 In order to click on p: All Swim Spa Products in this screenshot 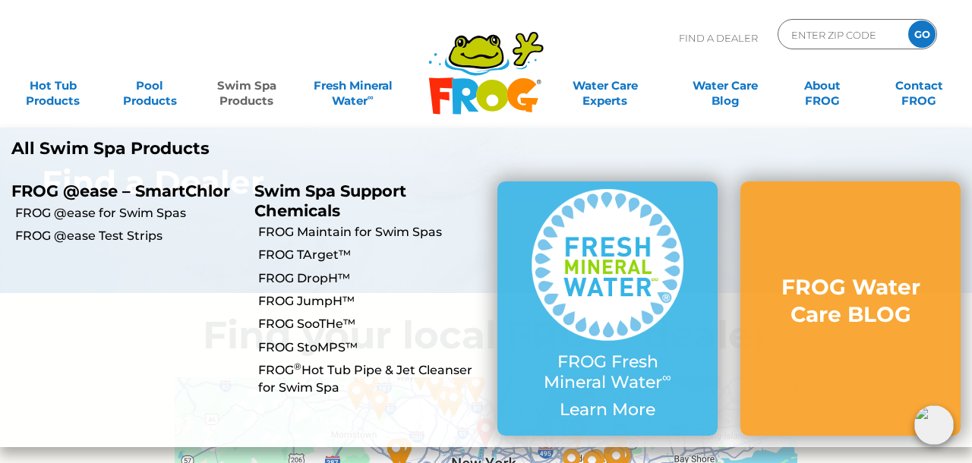, I will do `click(243, 149)`.